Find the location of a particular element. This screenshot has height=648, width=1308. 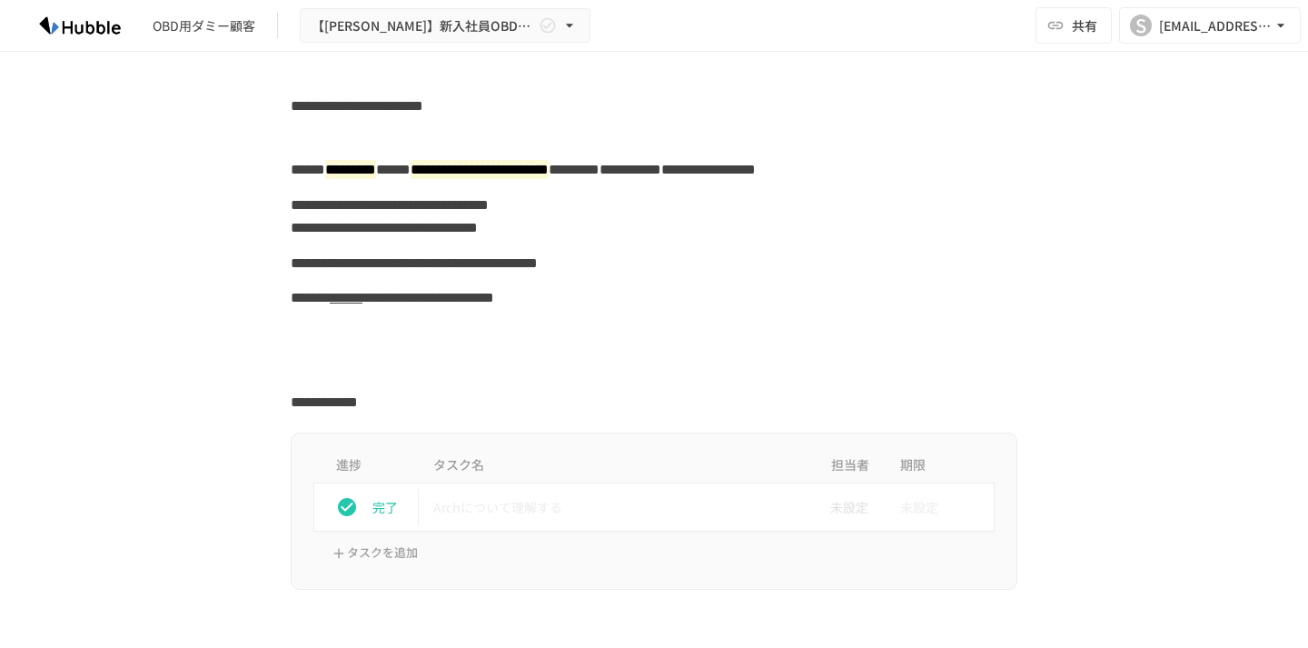

button: タスクを追加 is located at coordinates (375, 552).